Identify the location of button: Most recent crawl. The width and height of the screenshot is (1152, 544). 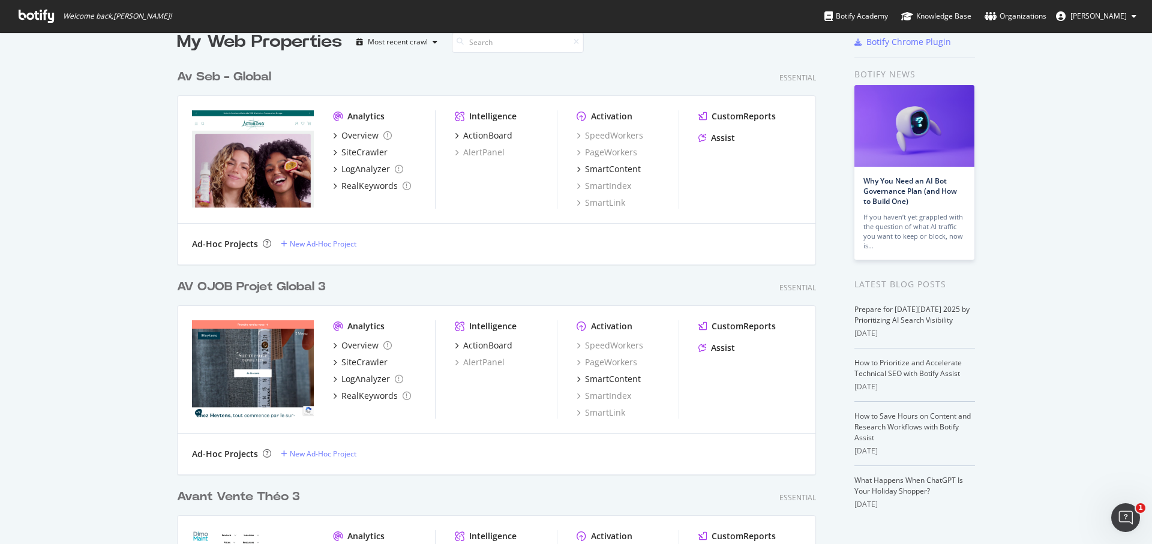
(396, 42).